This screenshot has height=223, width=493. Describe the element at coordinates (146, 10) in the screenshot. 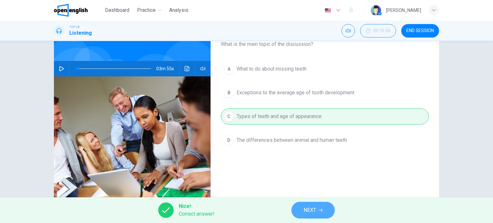

I see `span: Practice` at that location.